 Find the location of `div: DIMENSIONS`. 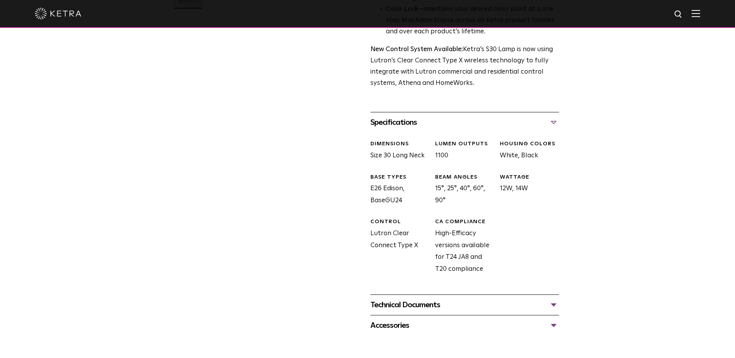

div: DIMENSIONS is located at coordinates (400, 144).